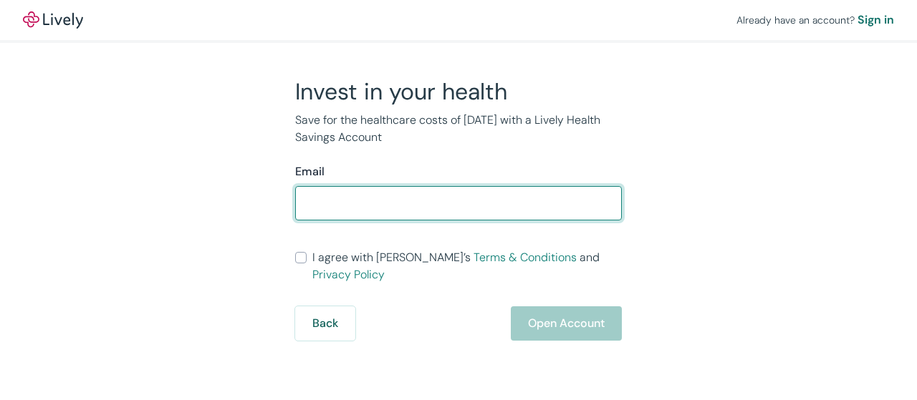 The width and height of the screenshot is (917, 400). I want to click on img: Lively, so click(53, 20).